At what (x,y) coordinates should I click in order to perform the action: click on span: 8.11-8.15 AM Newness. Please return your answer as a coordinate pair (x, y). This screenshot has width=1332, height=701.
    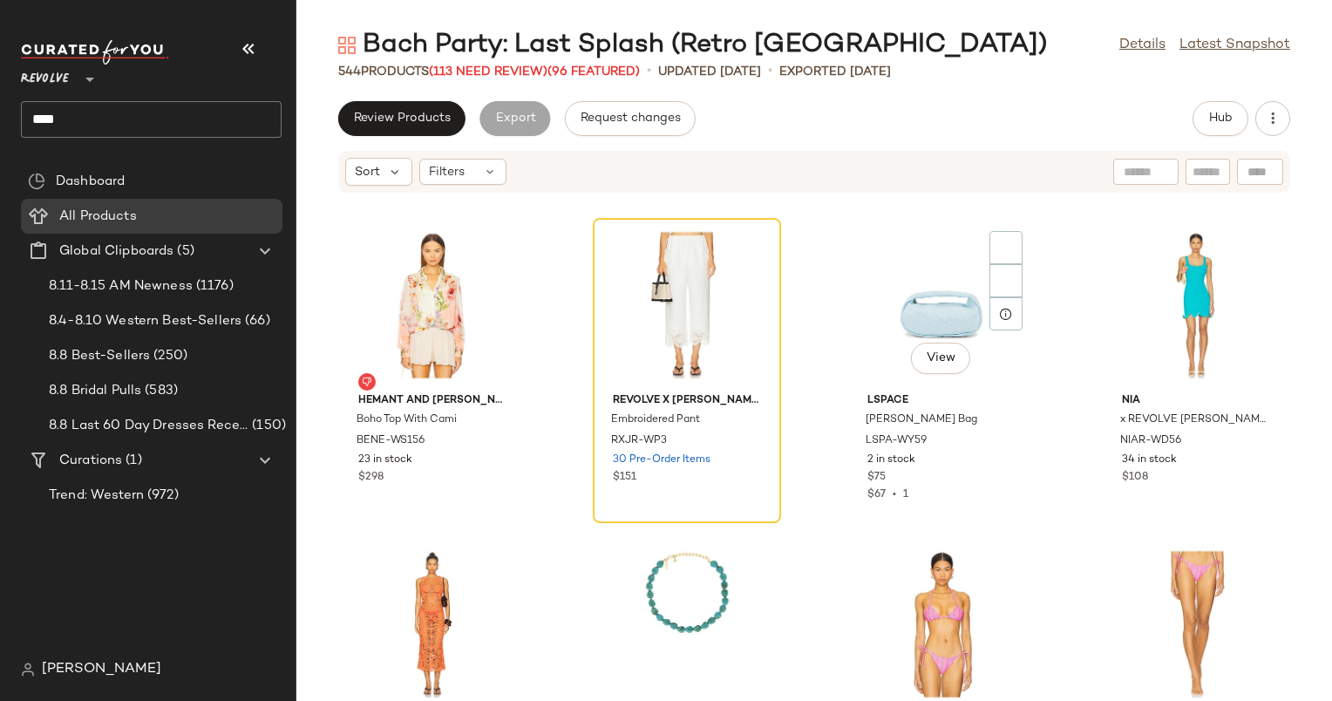
    Looking at the image, I should click on (120, 286).